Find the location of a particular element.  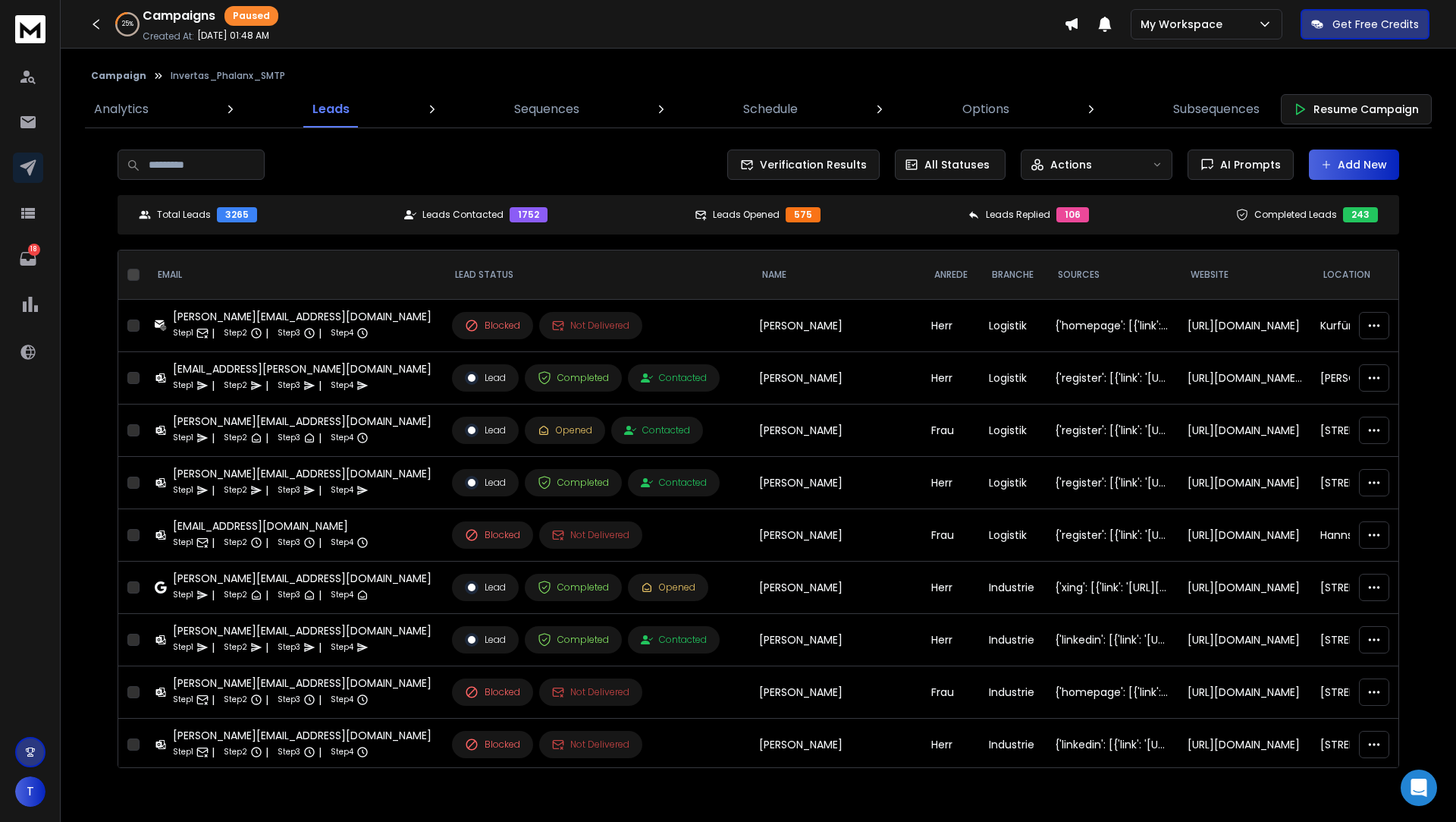

span: Verification Results is located at coordinates (810, 164).